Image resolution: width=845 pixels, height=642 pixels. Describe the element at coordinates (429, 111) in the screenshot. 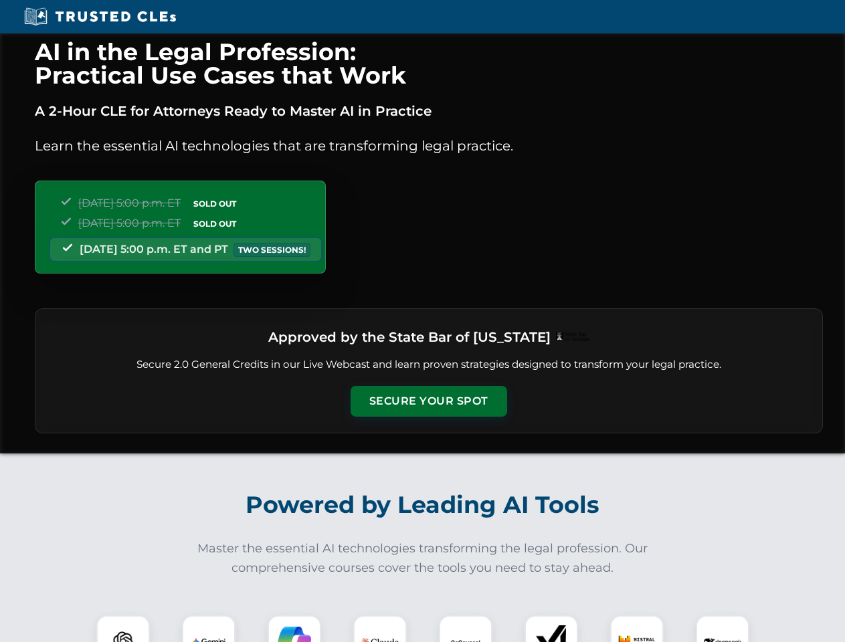

I see `p: A 2-Hour CLE for Attorneys Ready to Master AI in Practice` at that location.